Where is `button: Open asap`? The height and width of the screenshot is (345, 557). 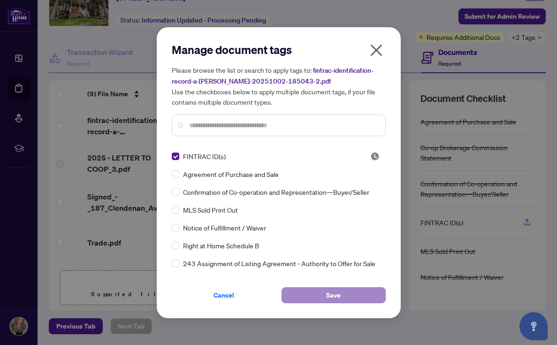 button: Open asap is located at coordinates (534, 326).